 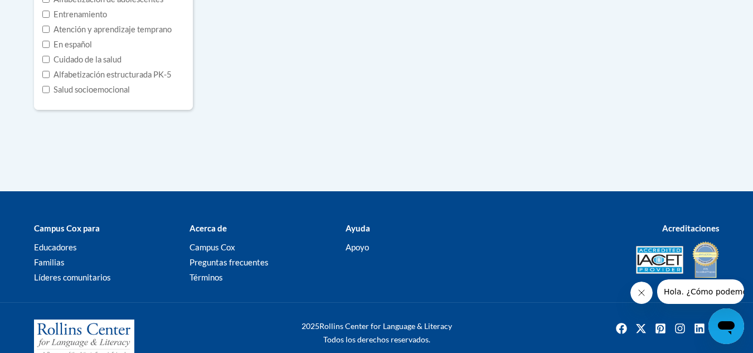 What do you see at coordinates (229, 262) in the screenshot?
I see `a: Preguntas frecuentes` at bounding box center [229, 262].